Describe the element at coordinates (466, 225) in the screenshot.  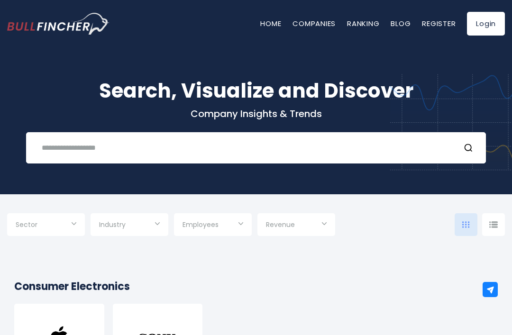
I see `img: icon-comp-grid.svg` at that location.